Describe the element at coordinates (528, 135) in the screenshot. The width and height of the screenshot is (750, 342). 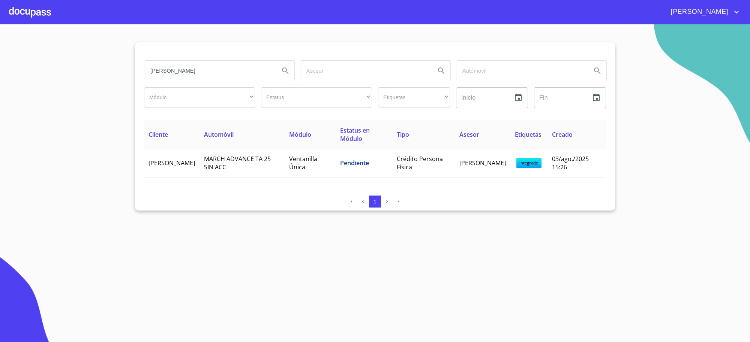
I see `span: Etiquetas` at that location.